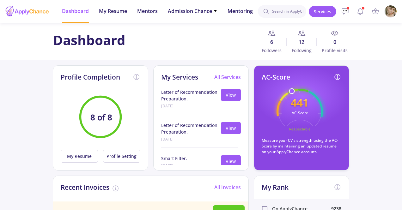 The image size is (402, 210). Describe the element at coordinates (75, 11) in the screenshot. I see `span: Dashboard` at that location.